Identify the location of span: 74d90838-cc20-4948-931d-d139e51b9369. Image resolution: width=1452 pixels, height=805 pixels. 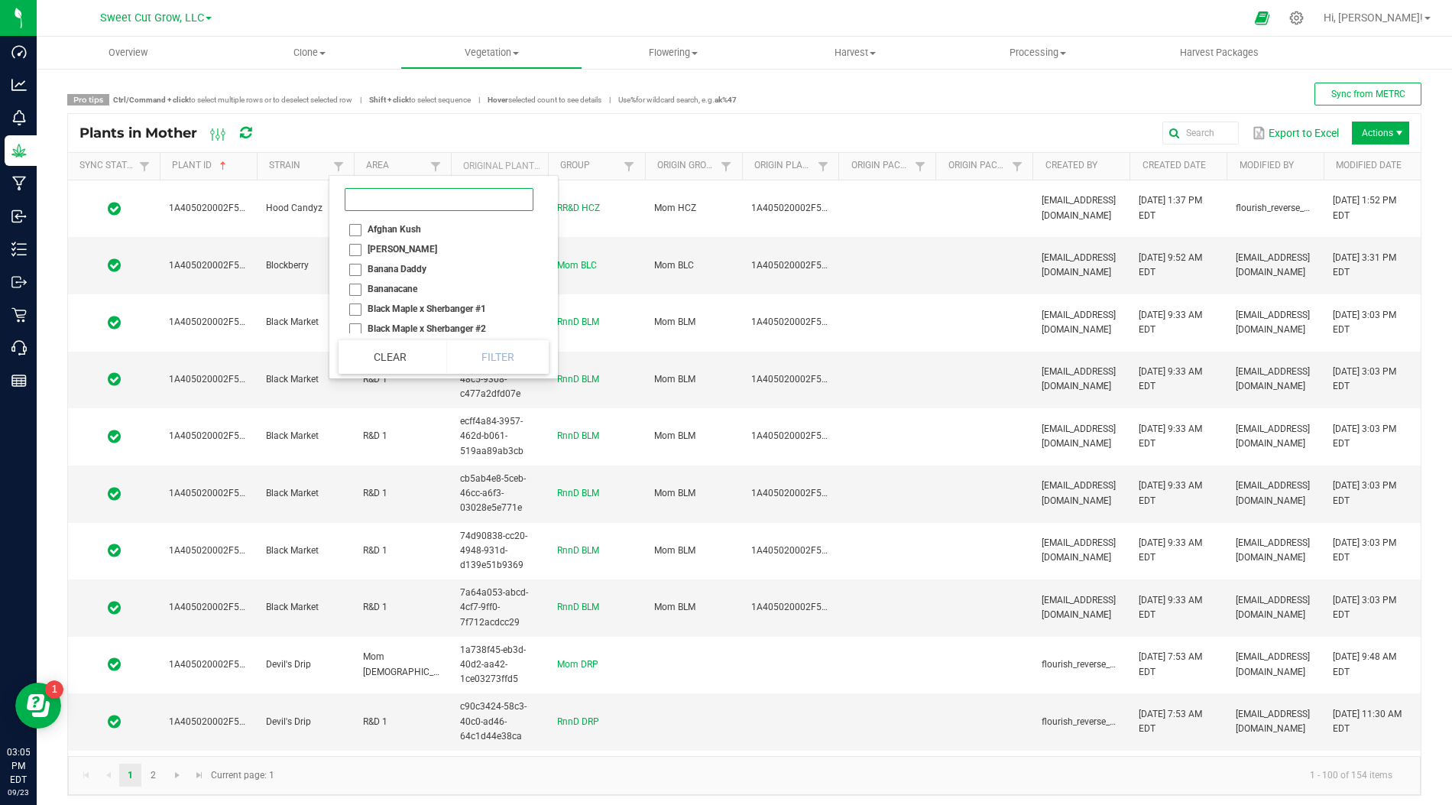
(494, 550).